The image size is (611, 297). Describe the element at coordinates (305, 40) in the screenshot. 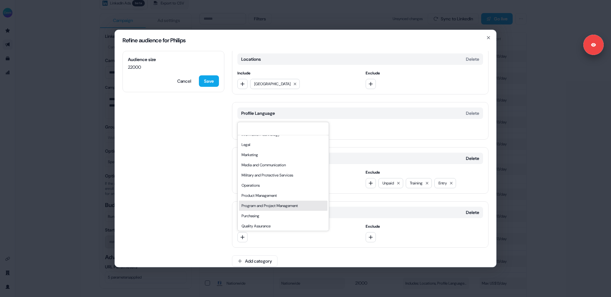

I see `h2: Refine audience for Philips` at that location.